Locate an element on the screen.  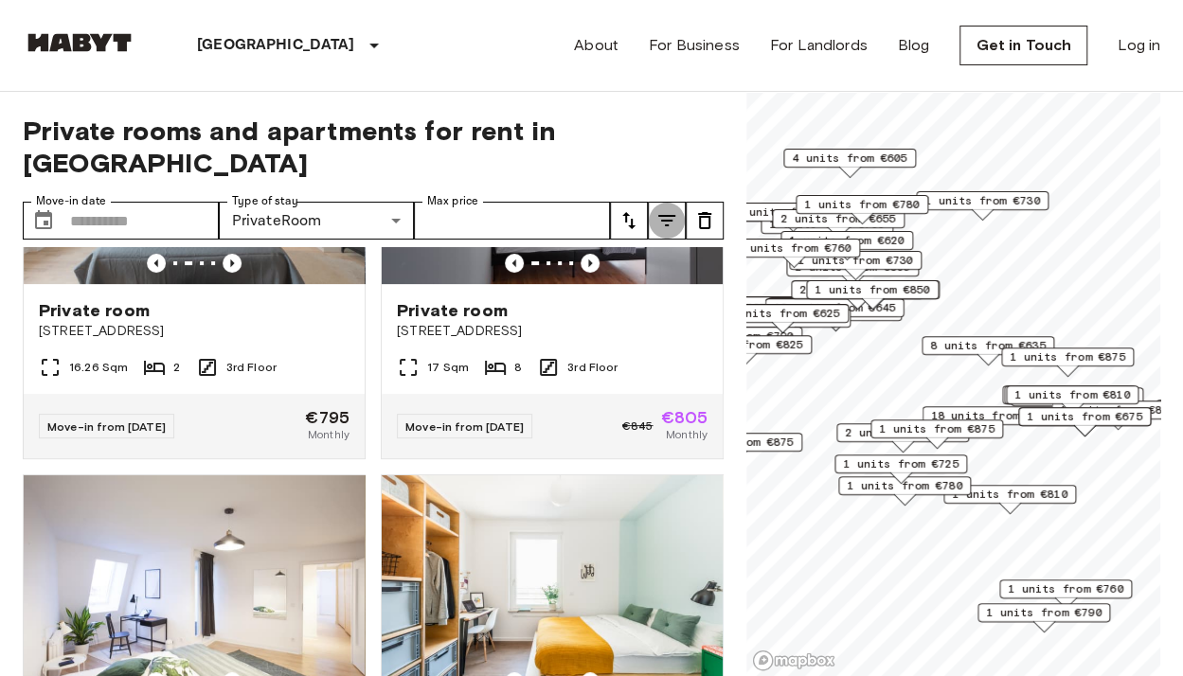
a: About is located at coordinates (596, 45).